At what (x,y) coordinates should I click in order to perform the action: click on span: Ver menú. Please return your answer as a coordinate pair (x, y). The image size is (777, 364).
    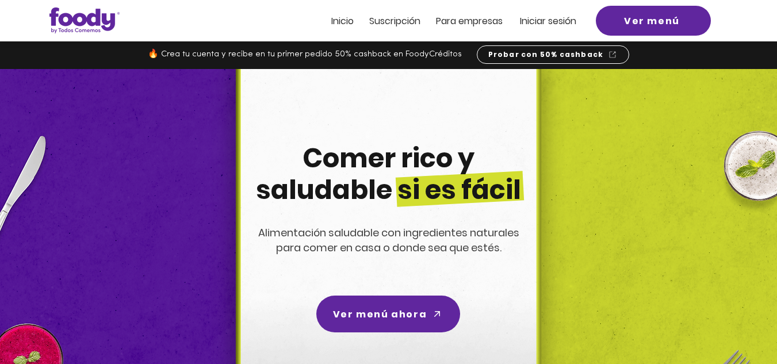
    Looking at the image, I should click on (652, 21).